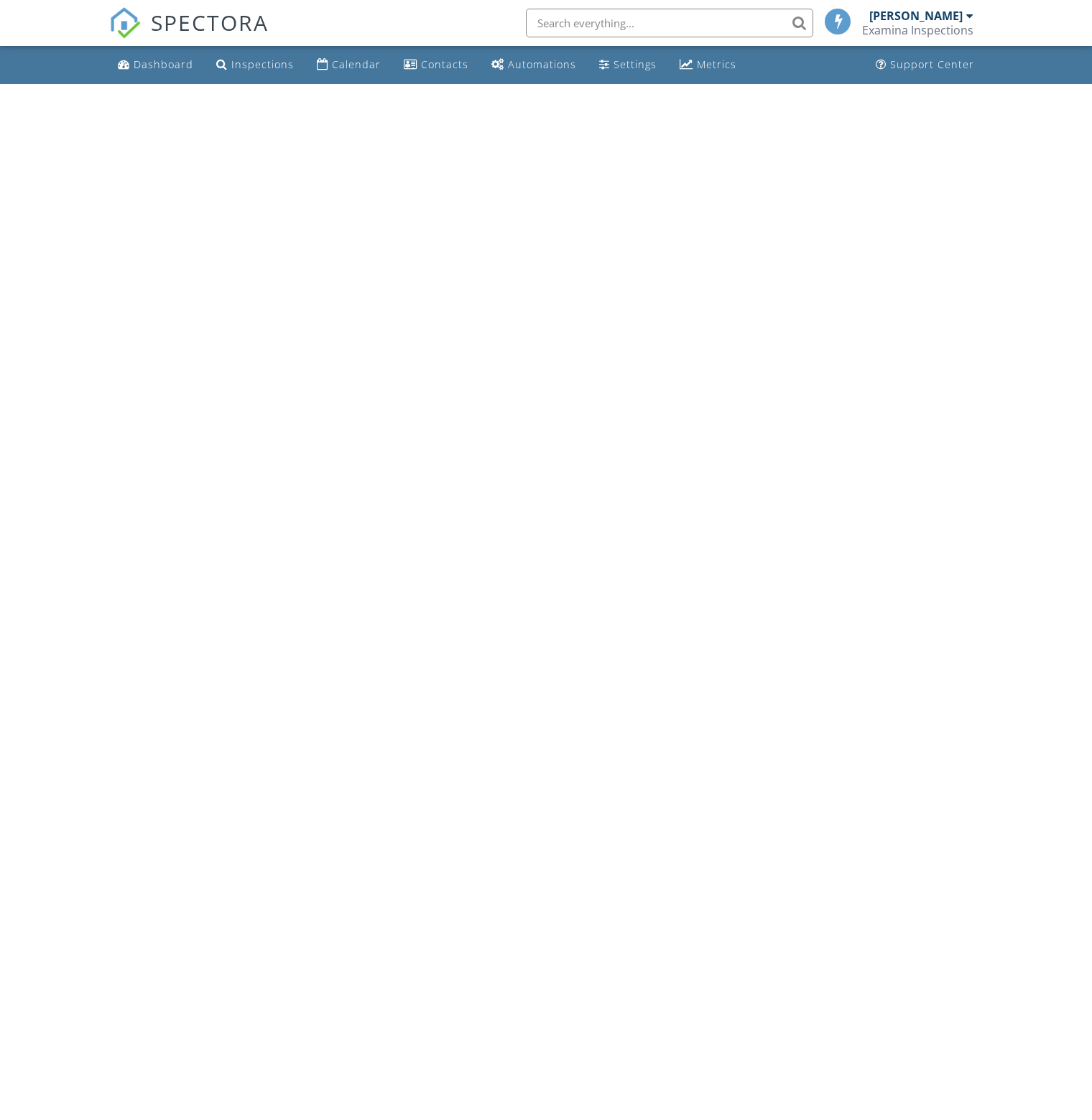 The width and height of the screenshot is (1092, 1120). Describe the element at coordinates (628, 65) in the screenshot. I see `a: Settings` at that location.